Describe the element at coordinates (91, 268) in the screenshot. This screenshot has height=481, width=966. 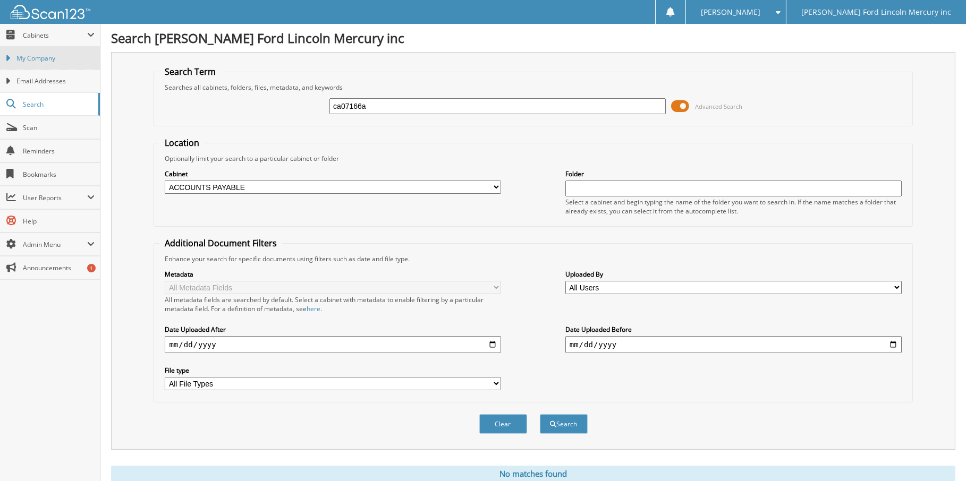
I see `div: 1` at that location.